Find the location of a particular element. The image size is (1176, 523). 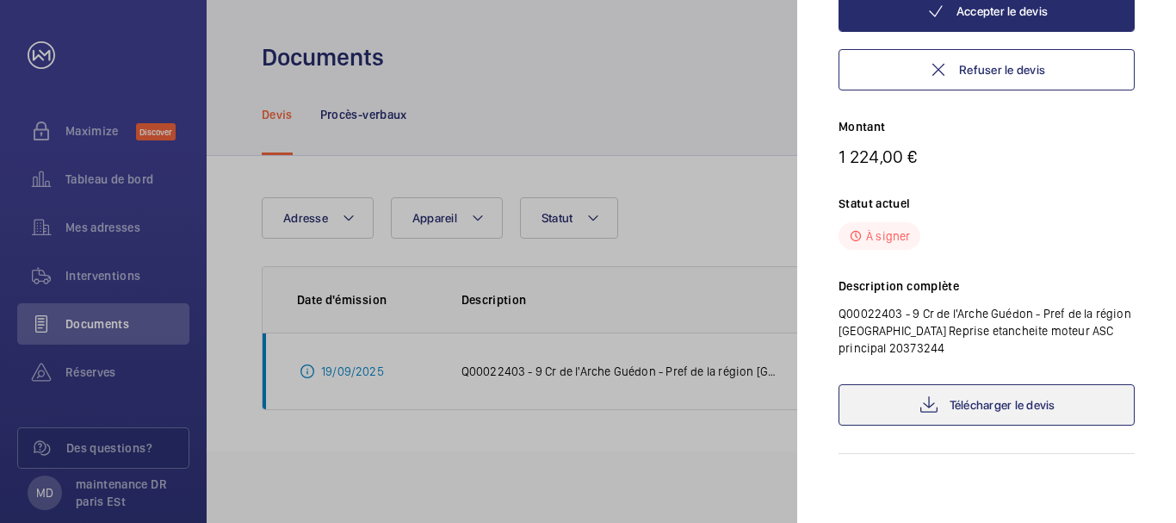

p: 1 224,00 € is located at coordinates (987, 156).